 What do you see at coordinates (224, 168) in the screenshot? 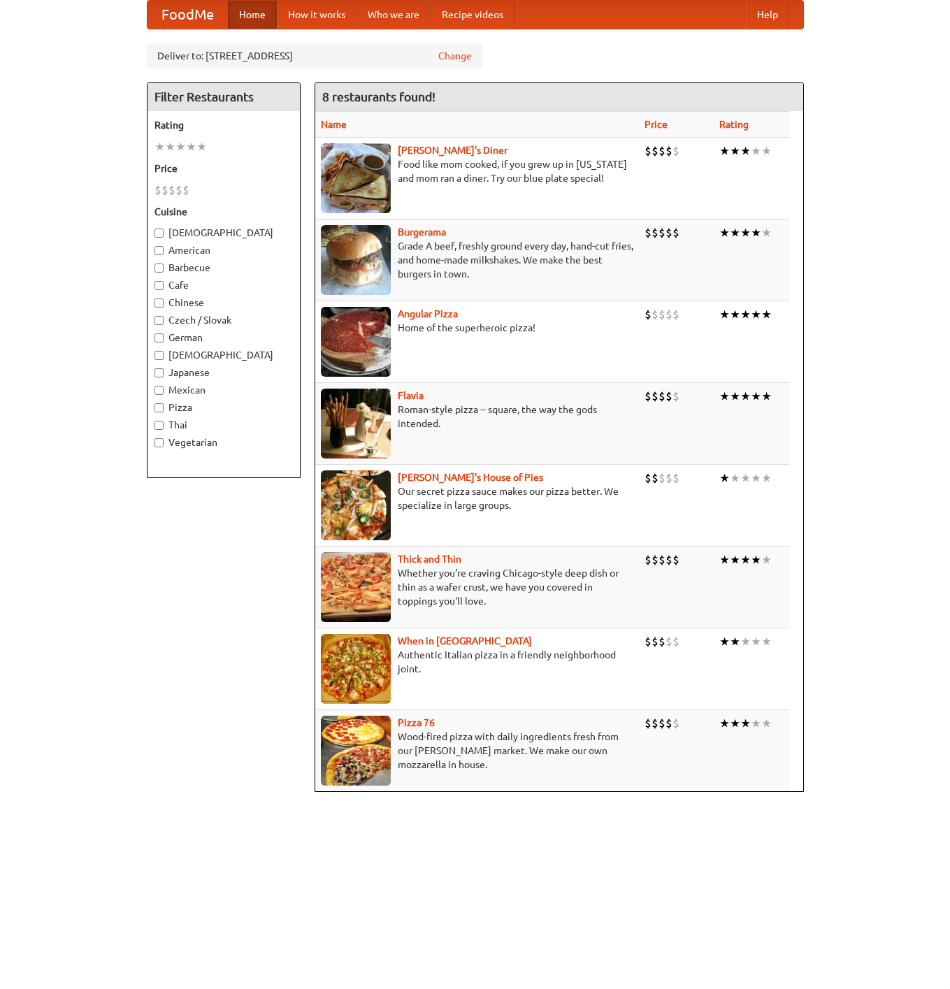
I see `h5: Price` at bounding box center [224, 168].